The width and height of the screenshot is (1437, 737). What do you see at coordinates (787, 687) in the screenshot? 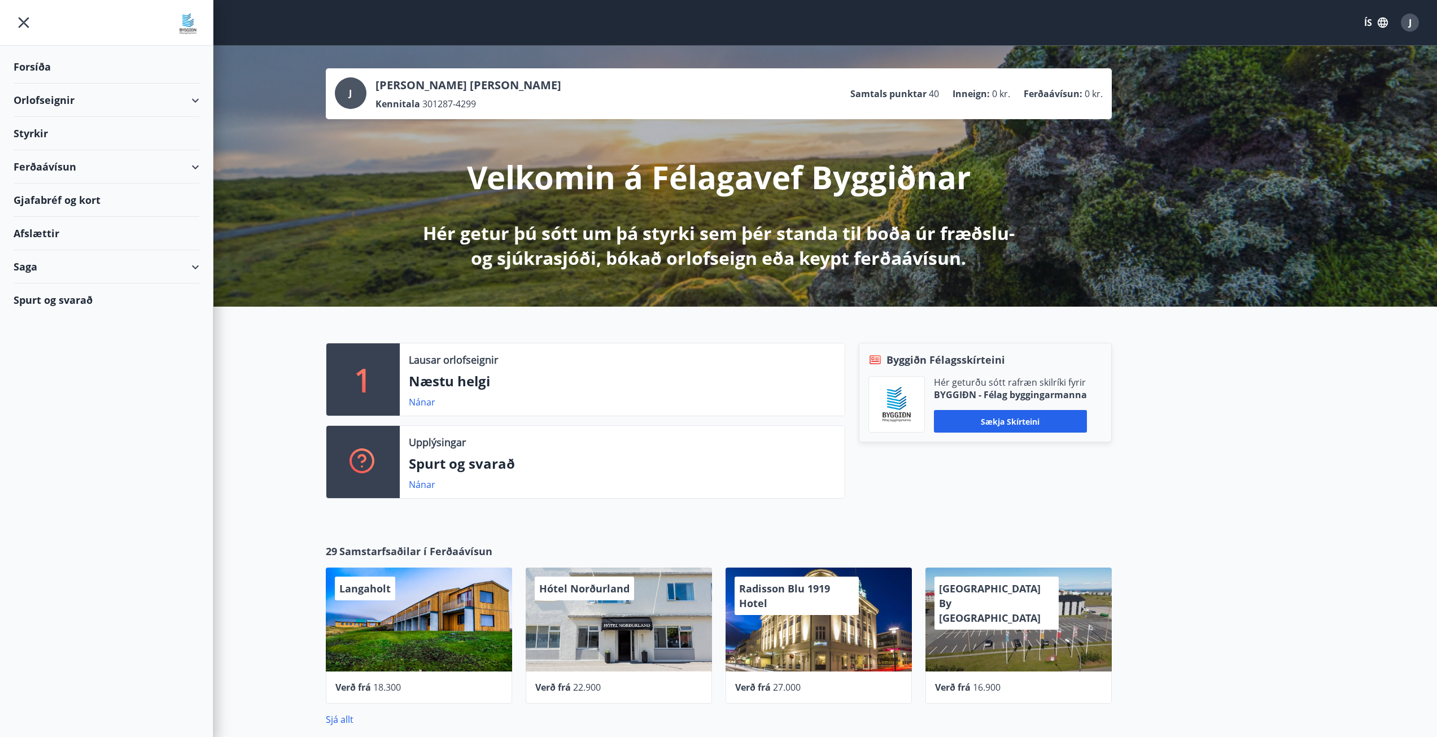
I see `span: 27.000` at bounding box center [787, 687].